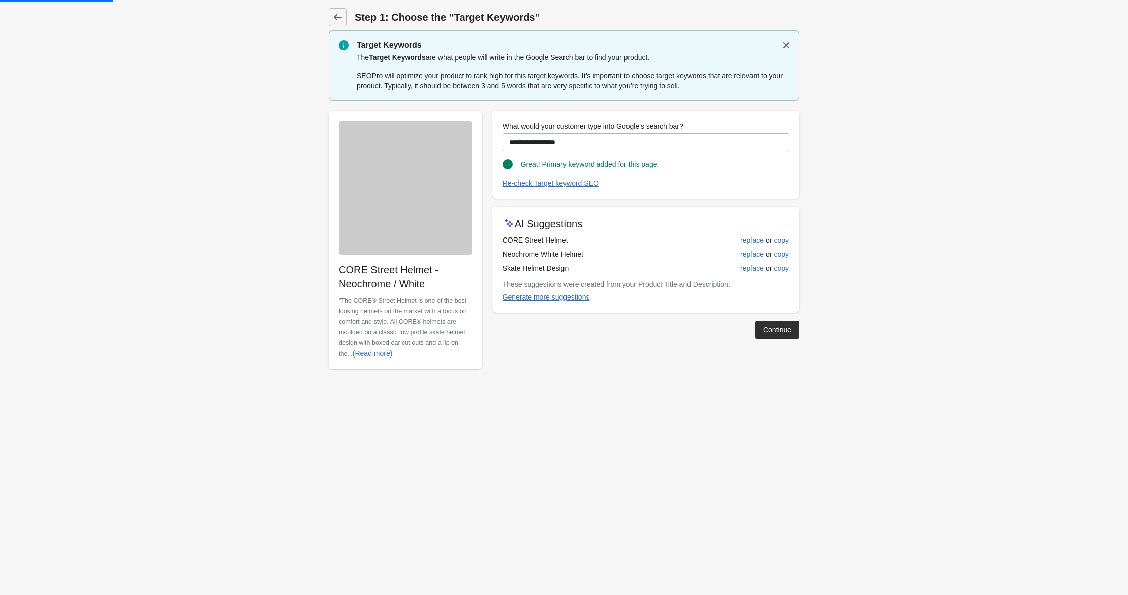 This screenshot has width=1128, height=595. Describe the element at coordinates (569, 81) in the screenshot. I see `span: SEOPro will optimize your product to rank high for this target keywords. It’s important to choose...` at that location.